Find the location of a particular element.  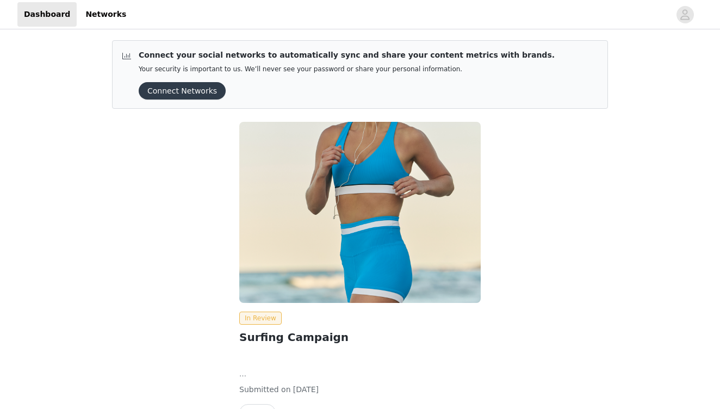

div: avatar is located at coordinates (684, 15).